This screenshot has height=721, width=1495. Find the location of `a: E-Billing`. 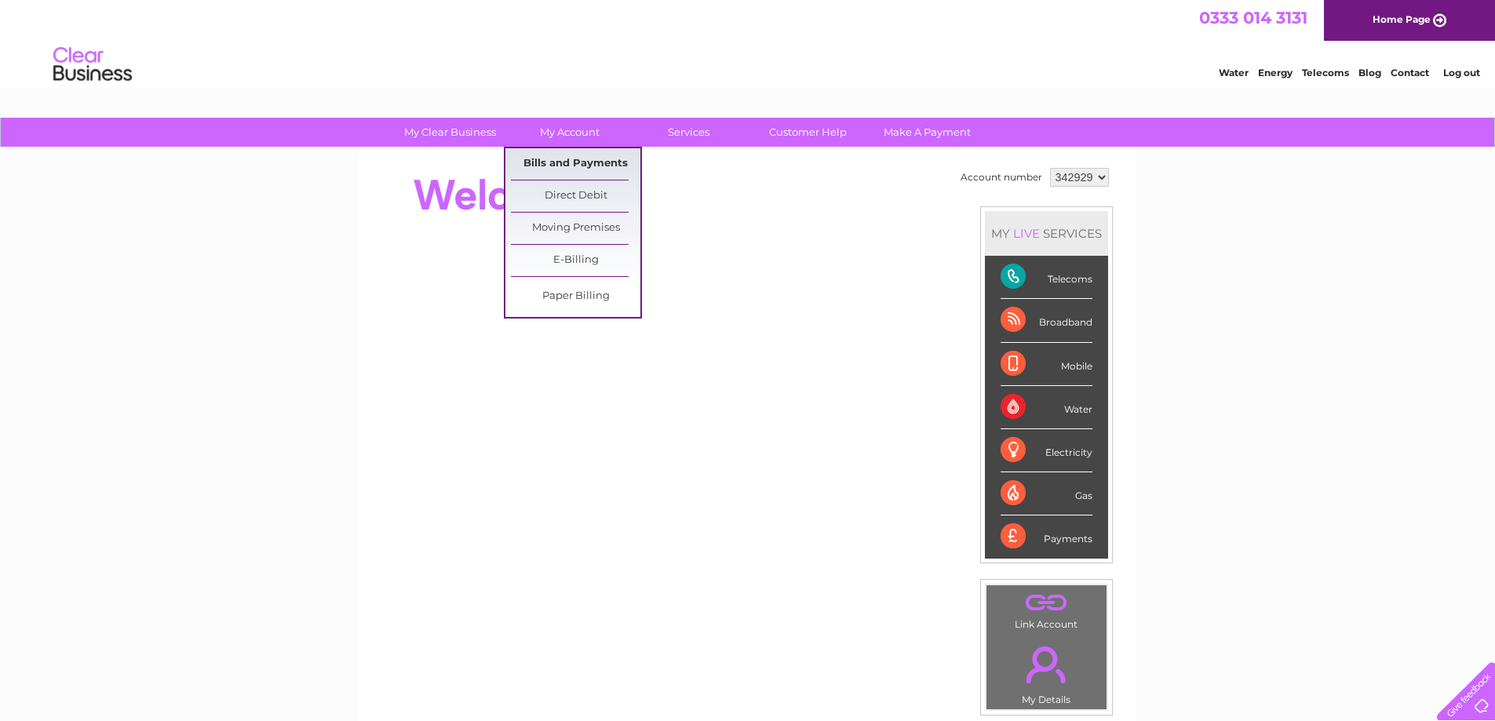

a: E-Billing is located at coordinates (575, 261).